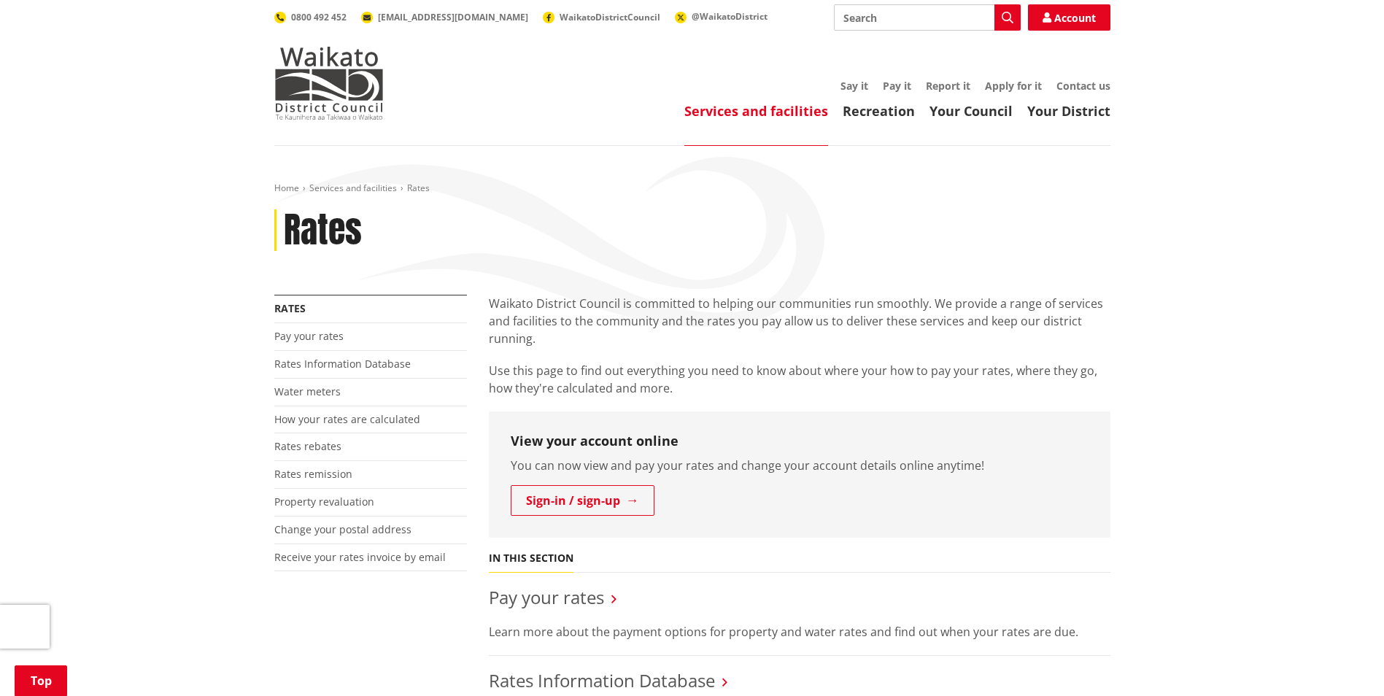 The height and width of the screenshot is (696, 1384). What do you see at coordinates (1069, 111) in the screenshot?
I see `a: Your District` at bounding box center [1069, 111].